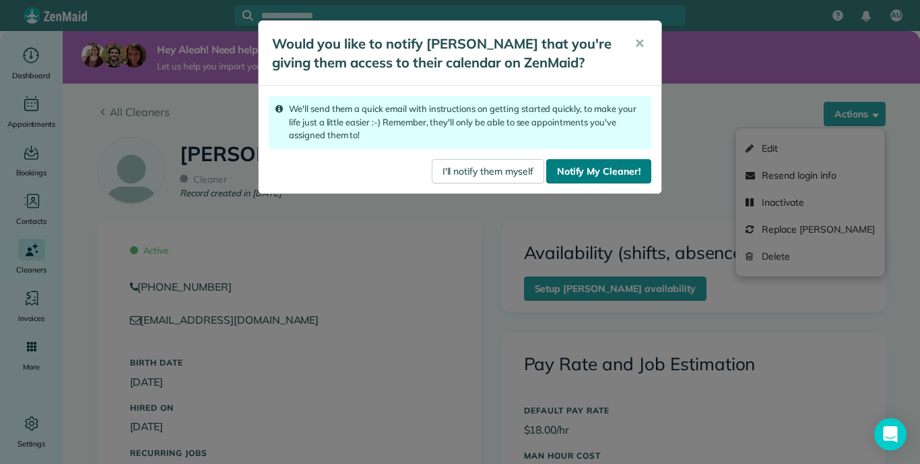 The image size is (920, 464). What do you see at coordinates (488, 171) in the screenshot?
I see `a: I'll notify them myself` at bounding box center [488, 171].